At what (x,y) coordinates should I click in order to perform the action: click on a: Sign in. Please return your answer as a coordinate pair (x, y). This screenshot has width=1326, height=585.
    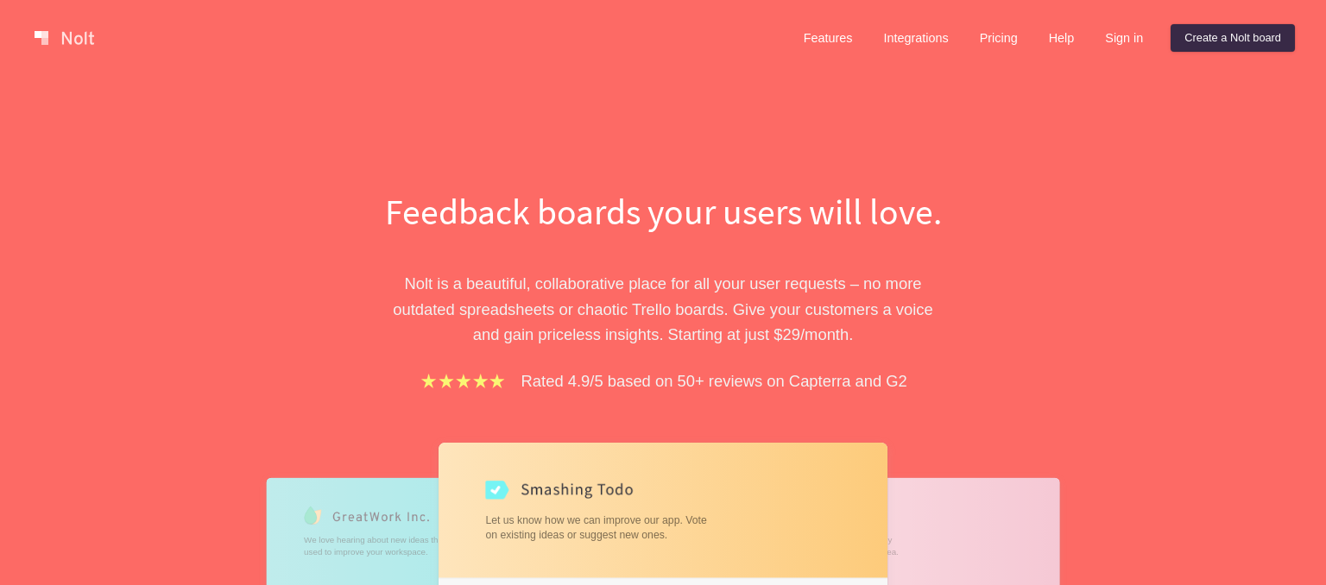
    Looking at the image, I should click on (1124, 38).